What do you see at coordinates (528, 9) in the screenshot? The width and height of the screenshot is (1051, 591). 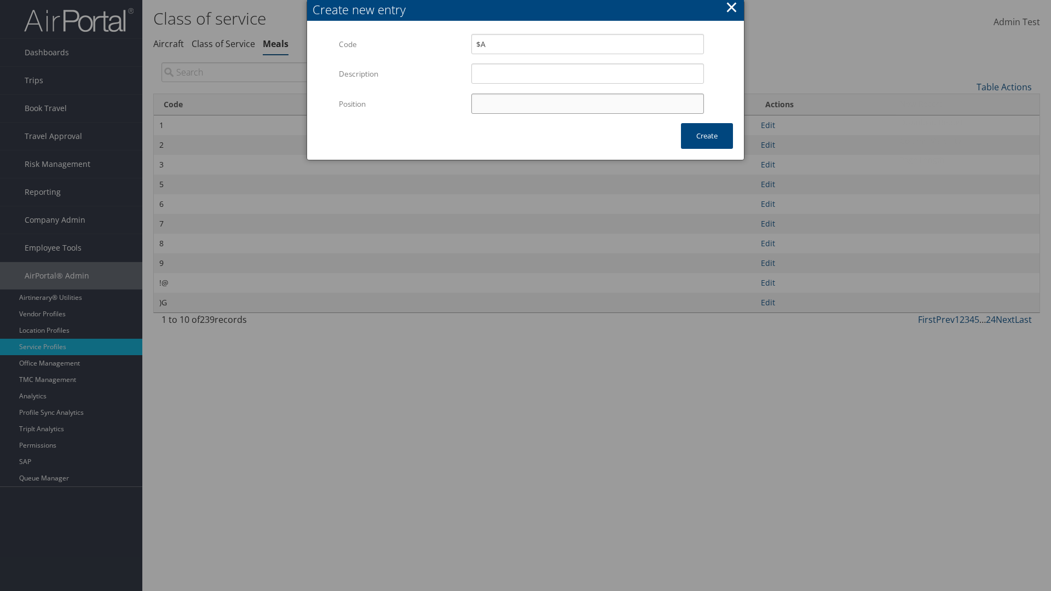 I see `div: Create new entry` at bounding box center [528, 9].